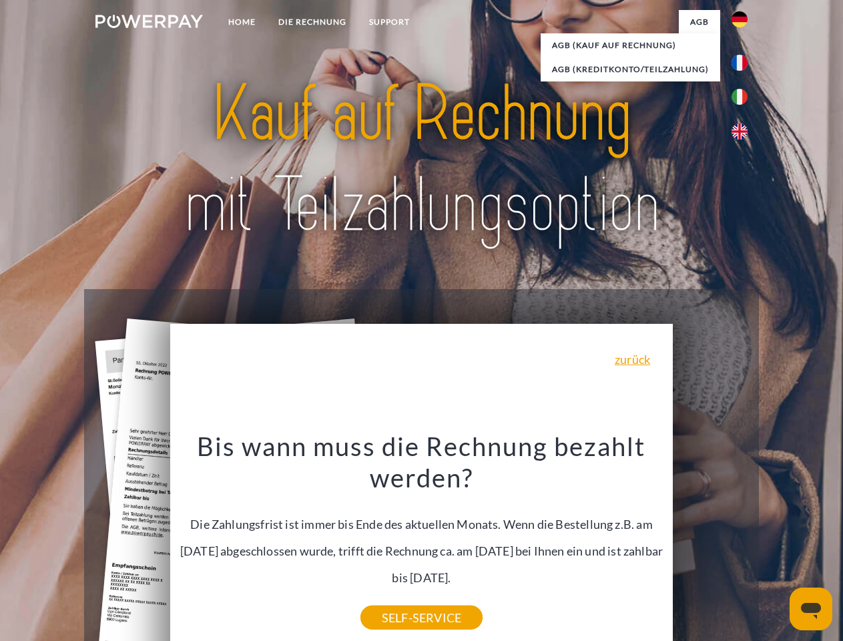 This screenshot has width=843, height=641. What do you see at coordinates (149, 21) in the screenshot?
I see `img: logo-powerpay-white.svg` at bounding box center [149, 21].